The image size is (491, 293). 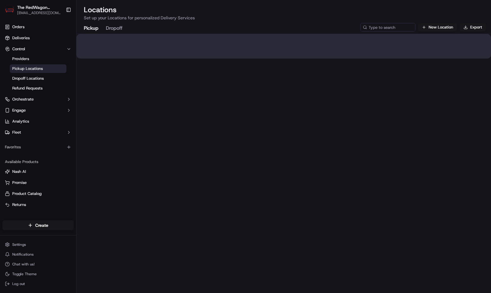 What do you see at coordinates (39, 7) in the screenshot?
I see `span: The RedWagon Delivers` at bounding box center [39, 7].